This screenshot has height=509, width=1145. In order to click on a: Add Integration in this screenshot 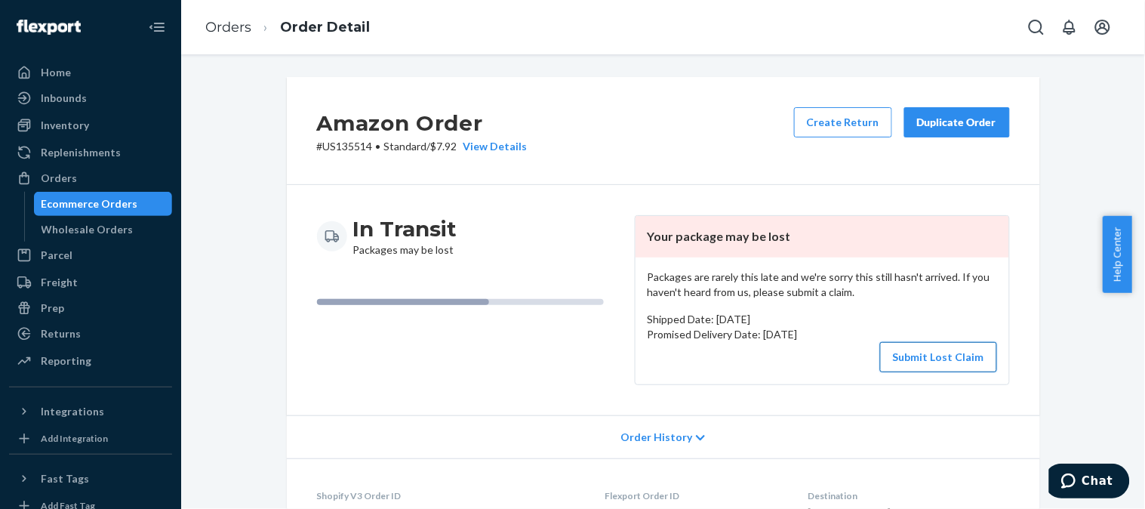, I will do `click(91, 439)`.